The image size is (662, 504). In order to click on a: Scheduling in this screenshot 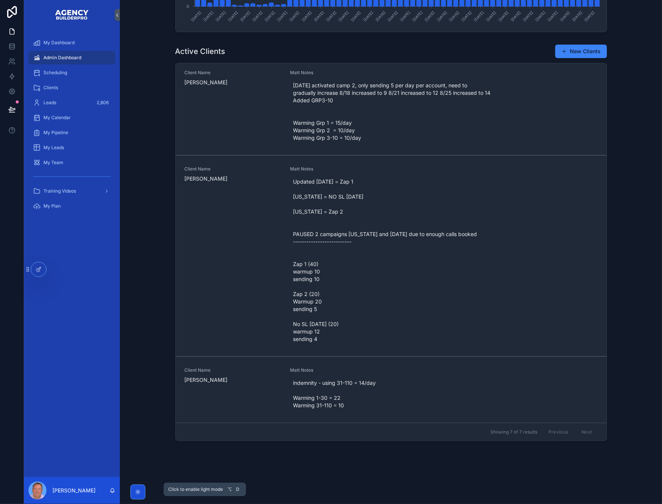, I will do `click(72, 73)`.